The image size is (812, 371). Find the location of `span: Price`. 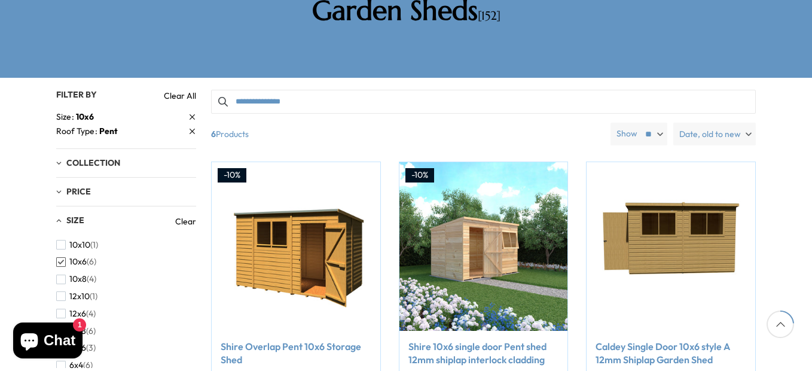

span: Price is located at coordinates (78, 191).